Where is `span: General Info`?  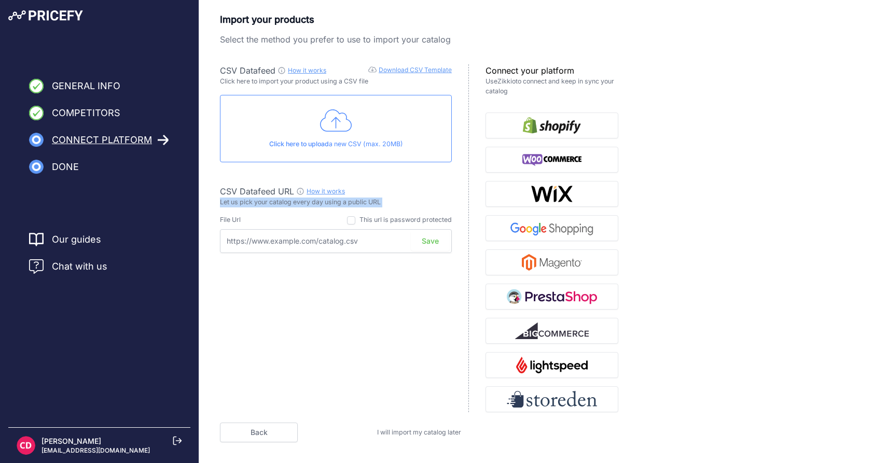
span: General Info is located at coordinates (86, 86).